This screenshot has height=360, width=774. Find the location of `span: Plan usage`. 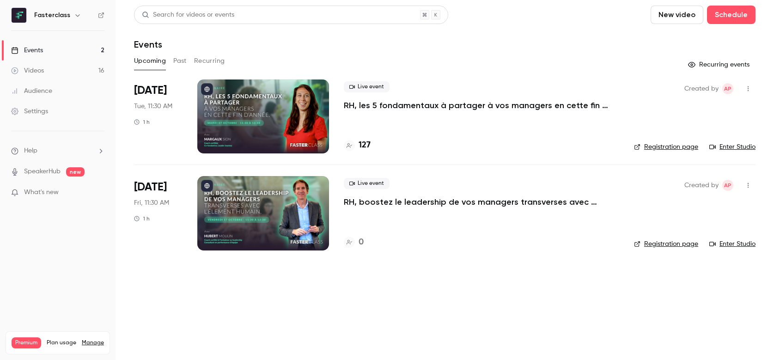

span: Plan usage is located at coordinates (61, 343).